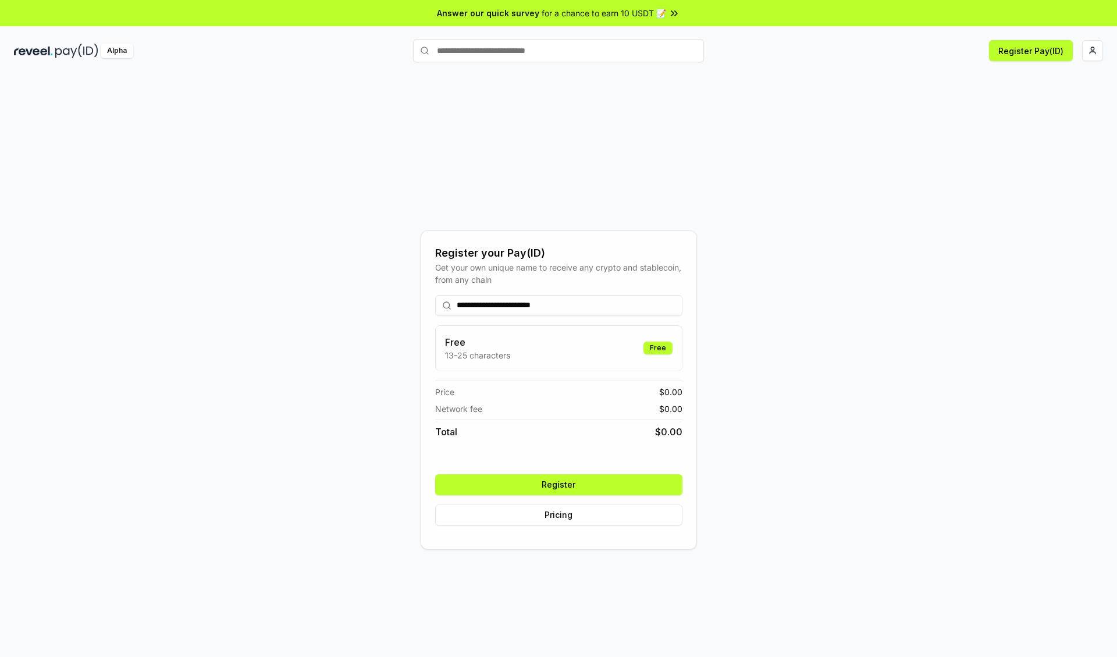 The width and height of the screenshot is (1117, 657). I want to click on button: Pricing, so click(558, 515).